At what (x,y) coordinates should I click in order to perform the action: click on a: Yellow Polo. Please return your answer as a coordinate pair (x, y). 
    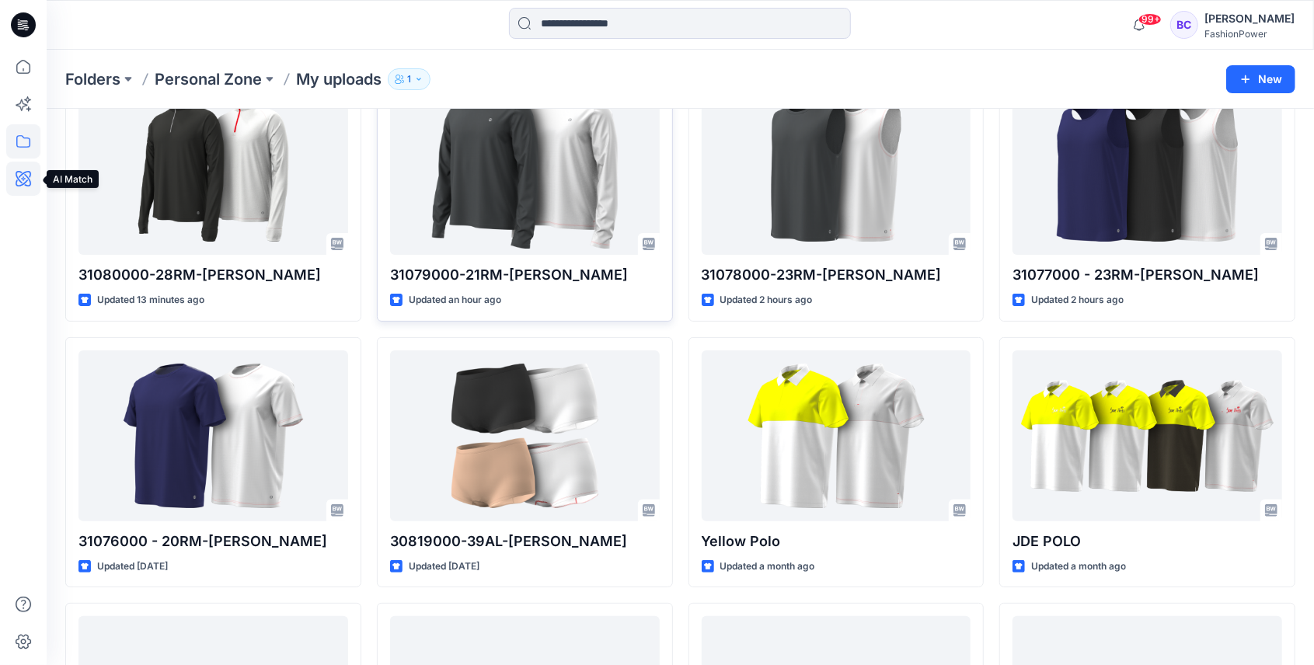
    Looking at the image, I should click on (836, 436).